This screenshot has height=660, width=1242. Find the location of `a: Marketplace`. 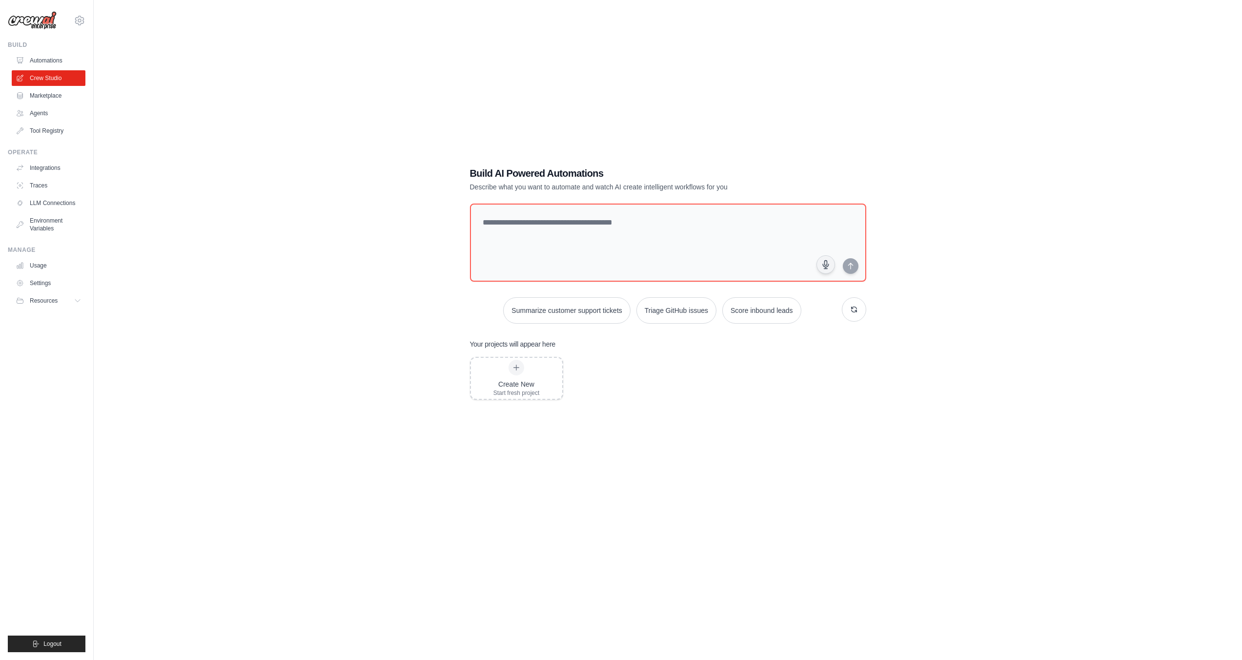

a: Marketplace is located at coordinates (48, 96).